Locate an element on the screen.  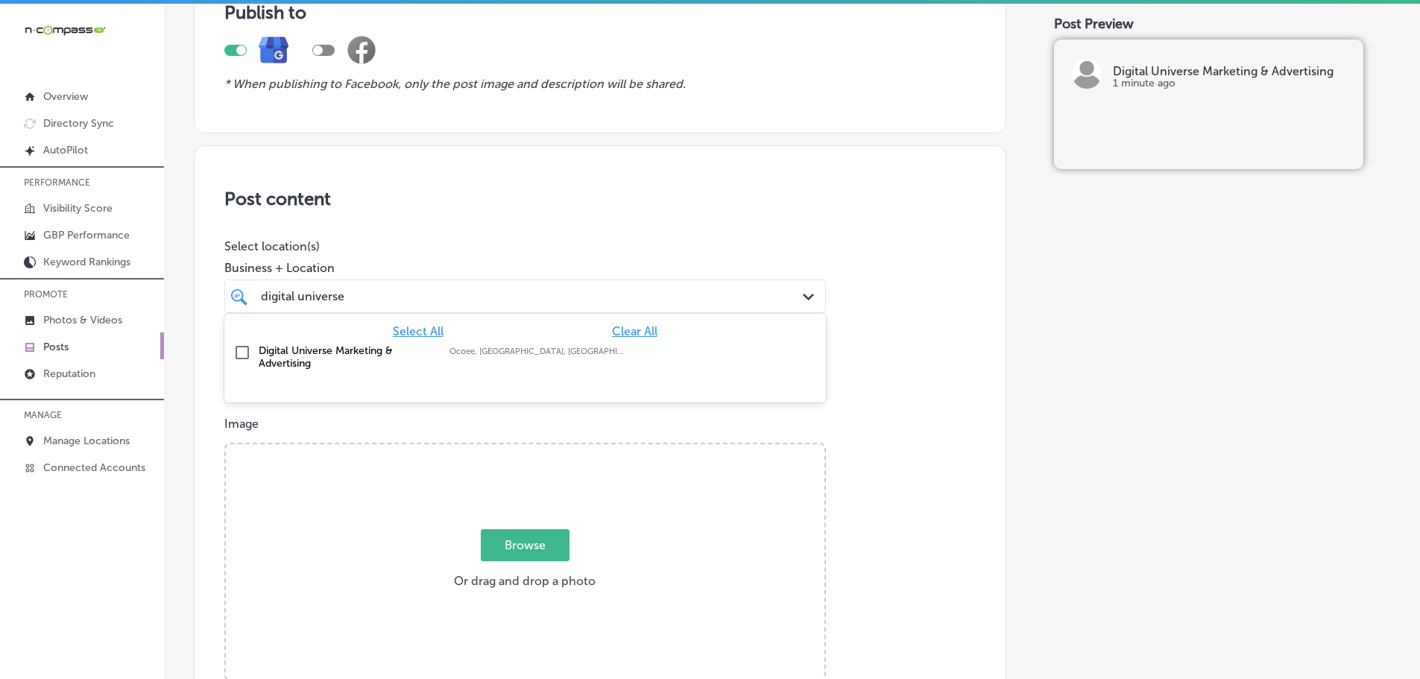
p: Directory Sync is located at coordinates (78, 123).